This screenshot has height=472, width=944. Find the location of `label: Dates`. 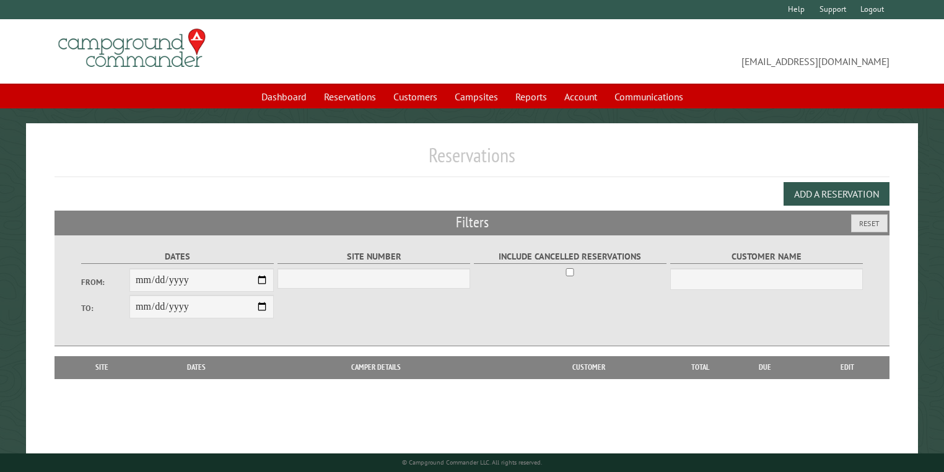

label: Dates is located at coordinates (177, 256).